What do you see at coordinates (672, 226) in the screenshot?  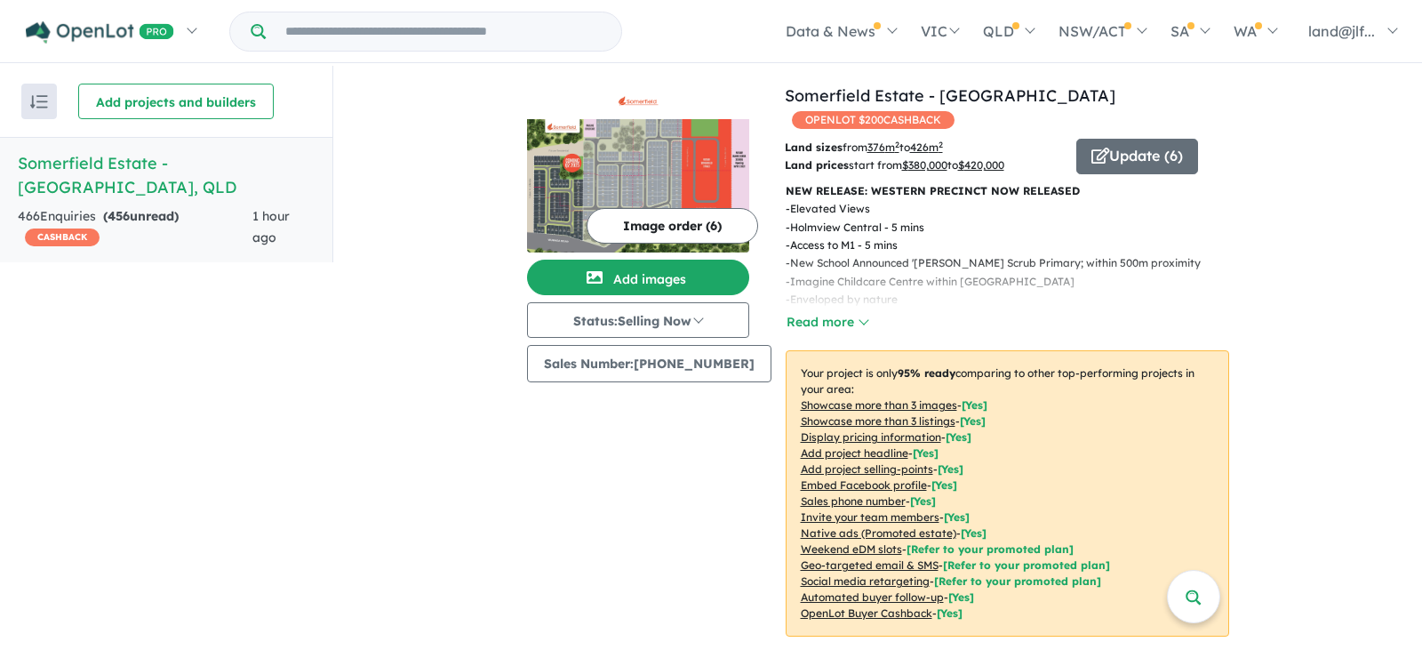 I see `button: Image order (6)` at bounding box center [672, 226].